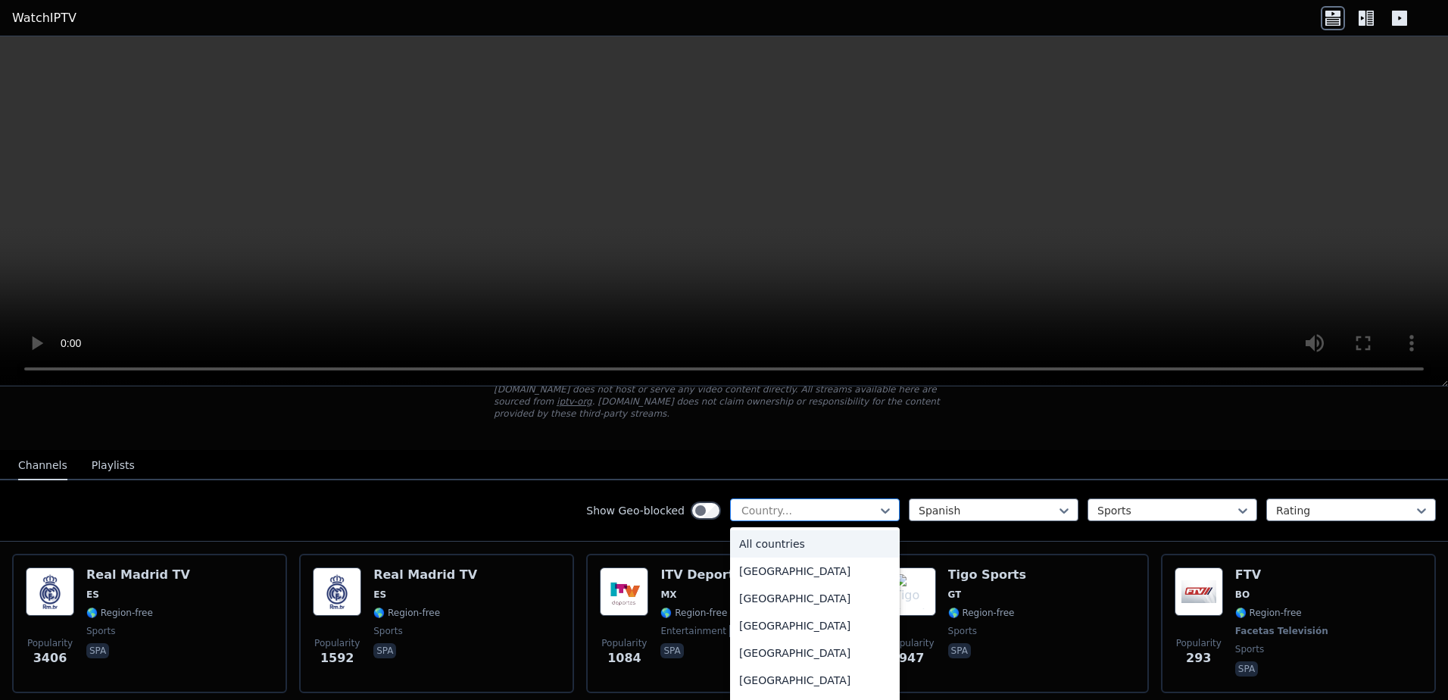  Describe the element at coordinates (693, 631) in the screenshot. I see `span: entertainment` at that location.